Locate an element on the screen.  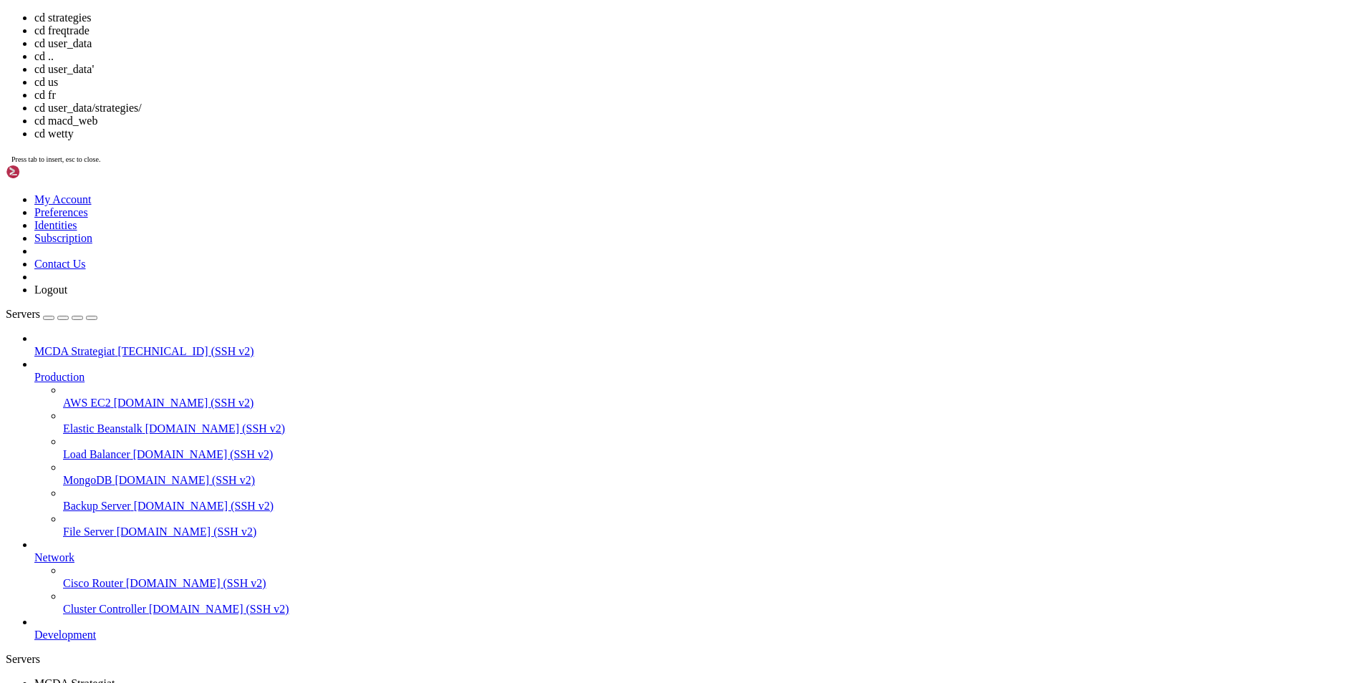
x-row: root@ubuntu-4gb-hel1-1:~# is located at coordinates (594, 303).